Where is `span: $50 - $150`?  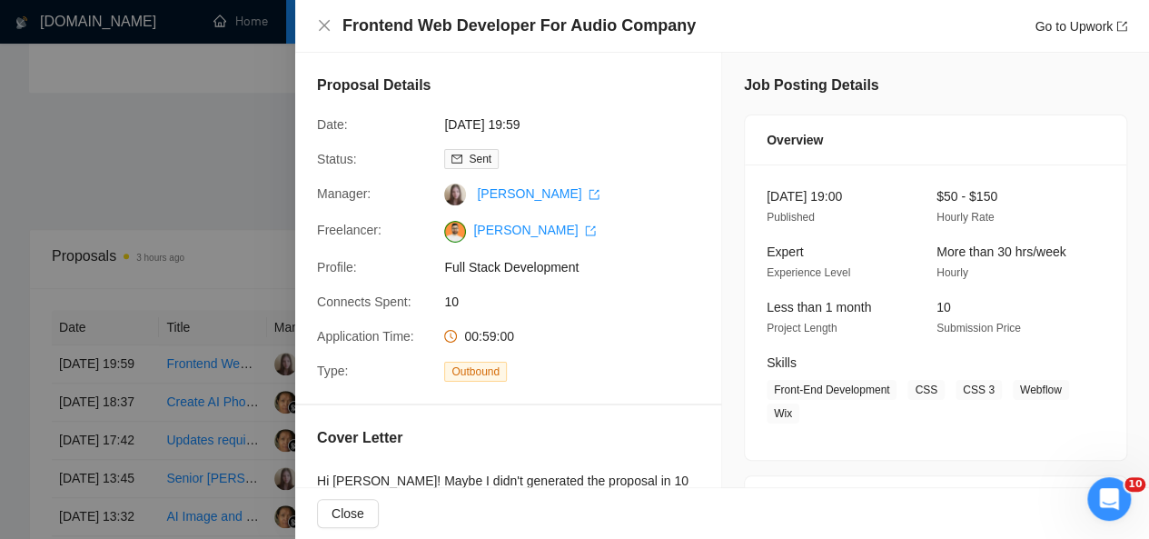 span: $50 - $150 is located at coordinates (966, 196).